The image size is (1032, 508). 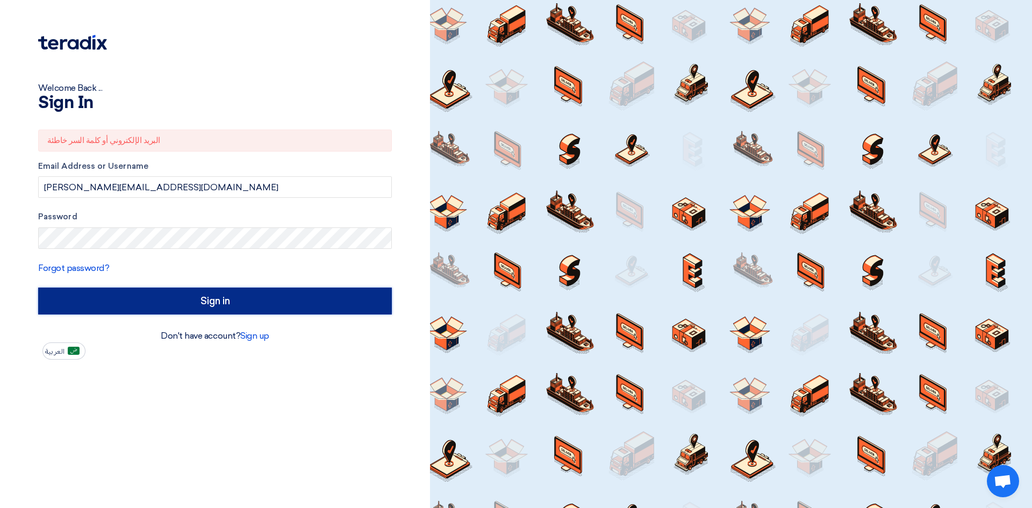 What do you see at coordinates (215, 103) in the screenshot?
I see `h1: Sign In` at bounding box center [215, 103].